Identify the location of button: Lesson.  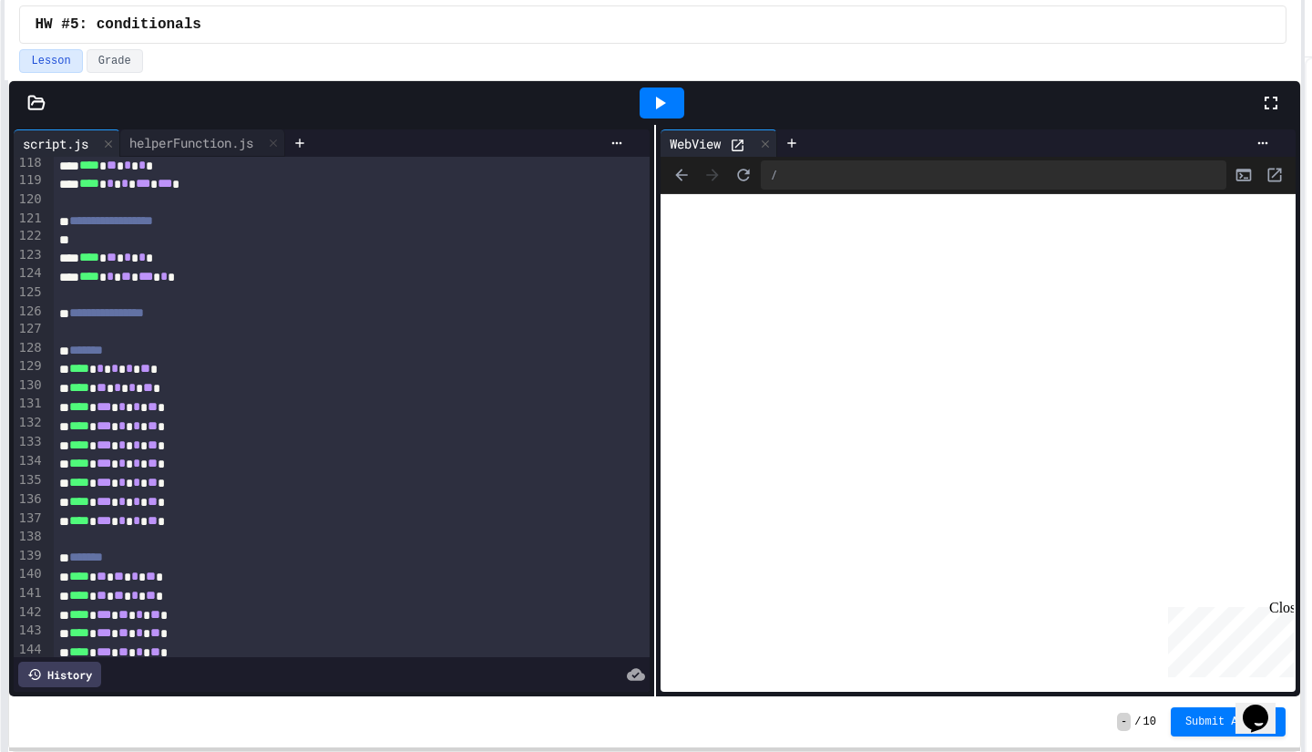
(50, 61).